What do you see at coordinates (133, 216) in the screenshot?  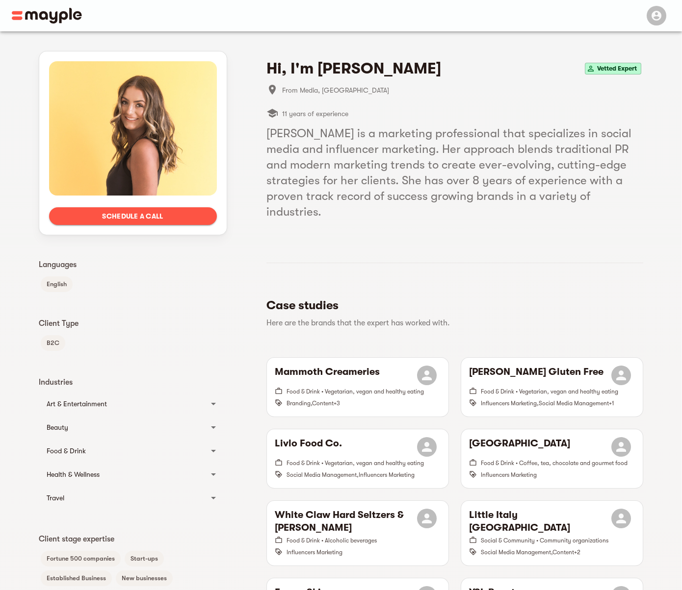 I see `span: Schedule a call` at bounding box center [133, 216].